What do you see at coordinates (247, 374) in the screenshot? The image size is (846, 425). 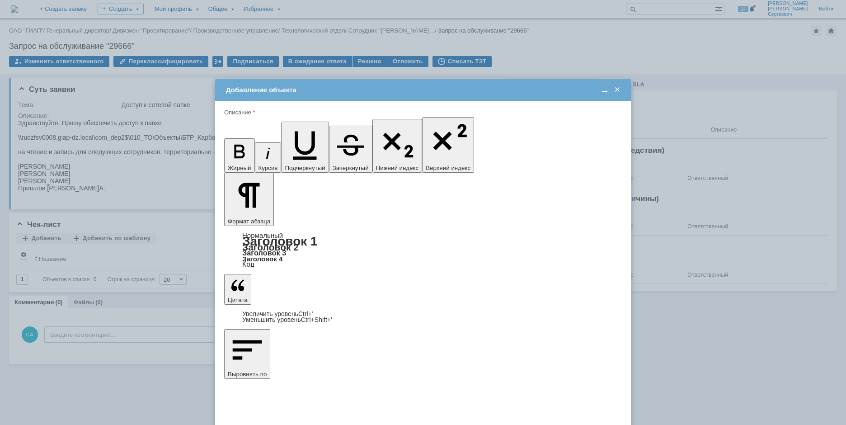 I see `span: Выровнять по` at bounding box center [247, 374].